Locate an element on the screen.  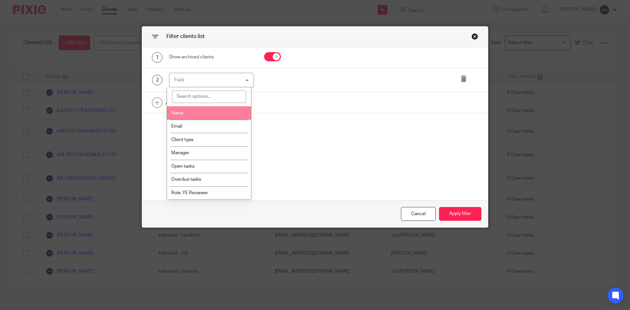
div: 2 is located at coordinates (157, 80).